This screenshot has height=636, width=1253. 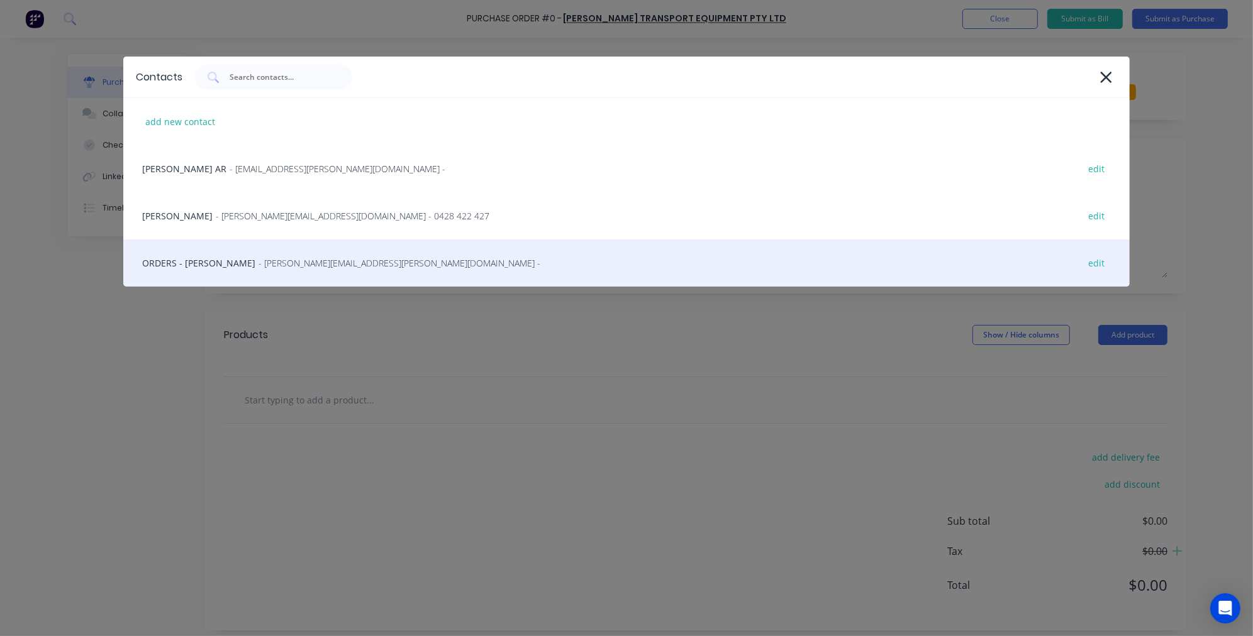 What do you see at coordinates (1225, 609) in the screenshot?
I see `div: Open Intercom Messenger` at bounding box center [1225, 609].